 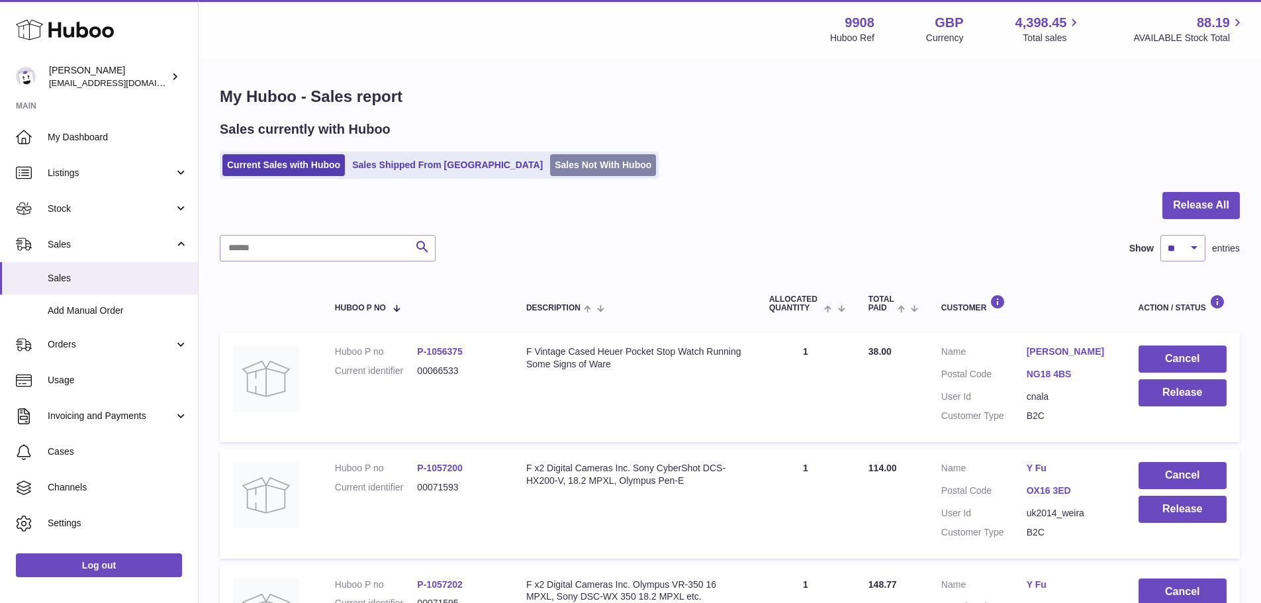 What do you see at coordinates (1069, 491) in the screenshot?
I see `a: OX16 3ED` at bounding box center [1069, 491].